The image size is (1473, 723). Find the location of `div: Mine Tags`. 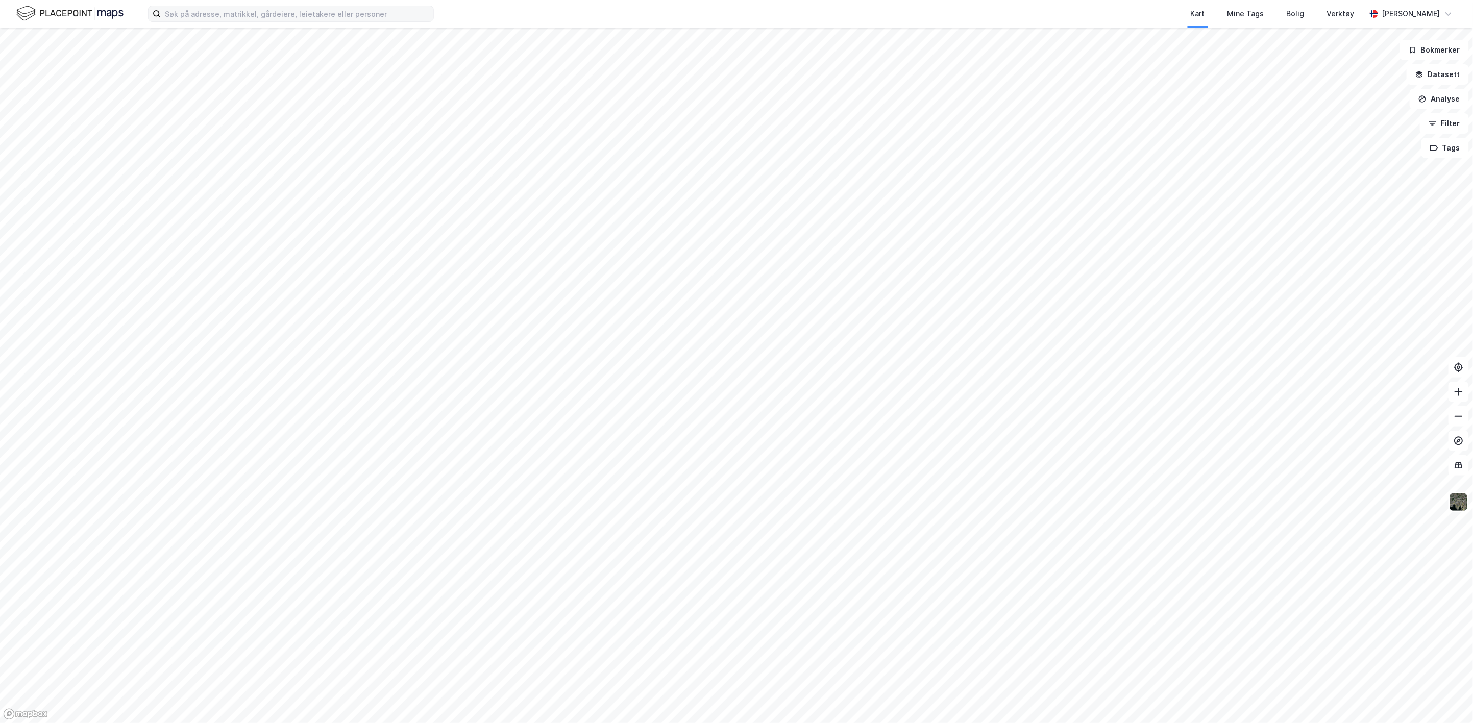

div: Mine Tags is located at coordinates (1246, 14).